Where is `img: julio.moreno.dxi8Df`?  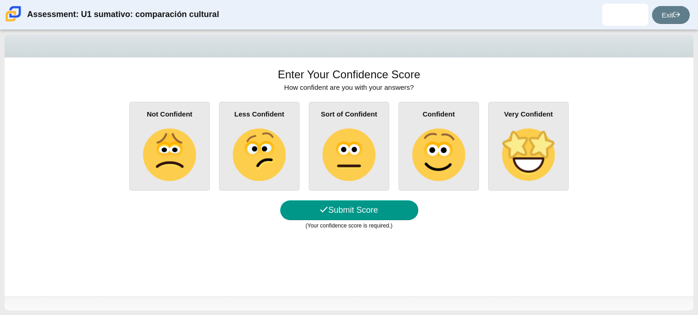 img: julio.moreno.dxi8Df is located at coordinates (625, 15).